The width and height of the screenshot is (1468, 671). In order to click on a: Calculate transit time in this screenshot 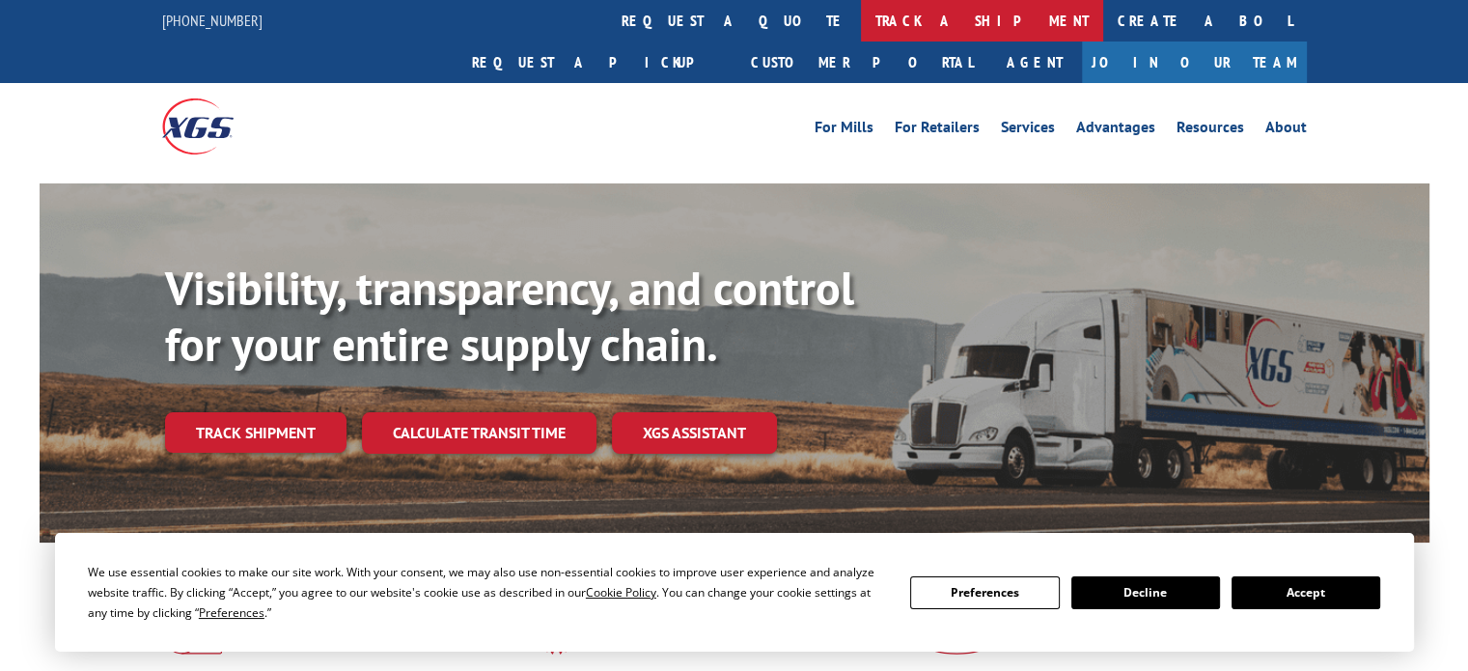, I will do `click(479, 432)`.